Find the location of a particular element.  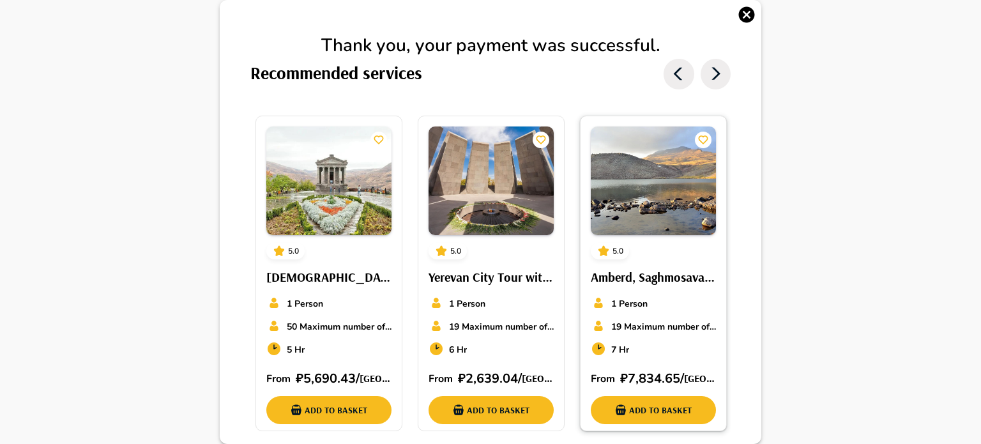

p: 5 Hr is located at coordinates (296, 349).